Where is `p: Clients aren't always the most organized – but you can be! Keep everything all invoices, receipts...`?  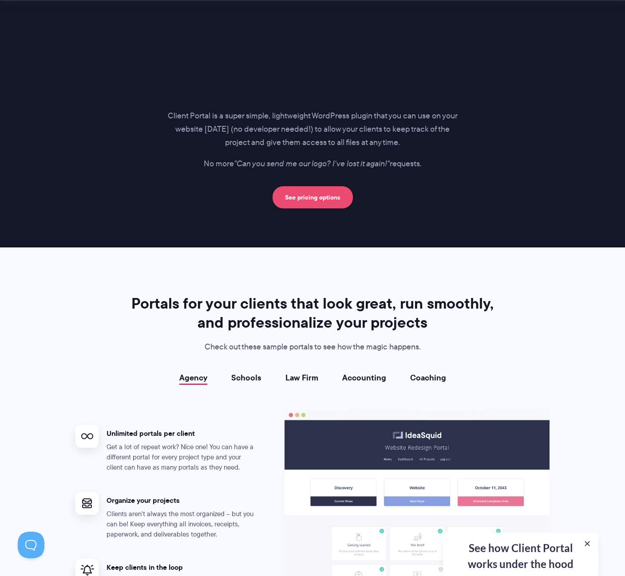 p: Clients aren't always the most organized – but you can be! Keep everything all invoices, receipts... is located at coordinates (182, 524).